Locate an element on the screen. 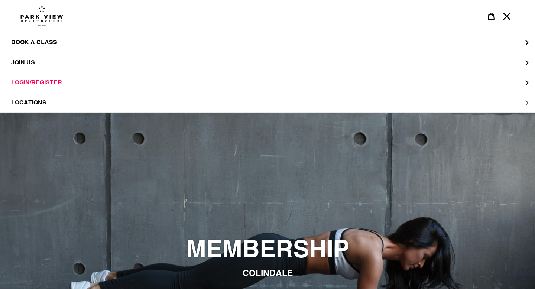 This screenshot has width=535, height=289. img: Park view health clubs is a gym near you. is located at coordinates (42, 16).